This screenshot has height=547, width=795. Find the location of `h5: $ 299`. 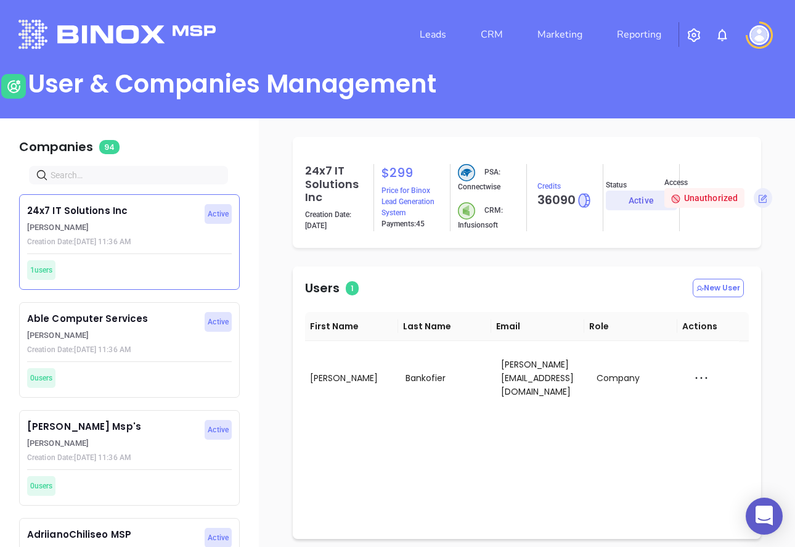

h5: $ 299 is located at coordinates (412, 173).